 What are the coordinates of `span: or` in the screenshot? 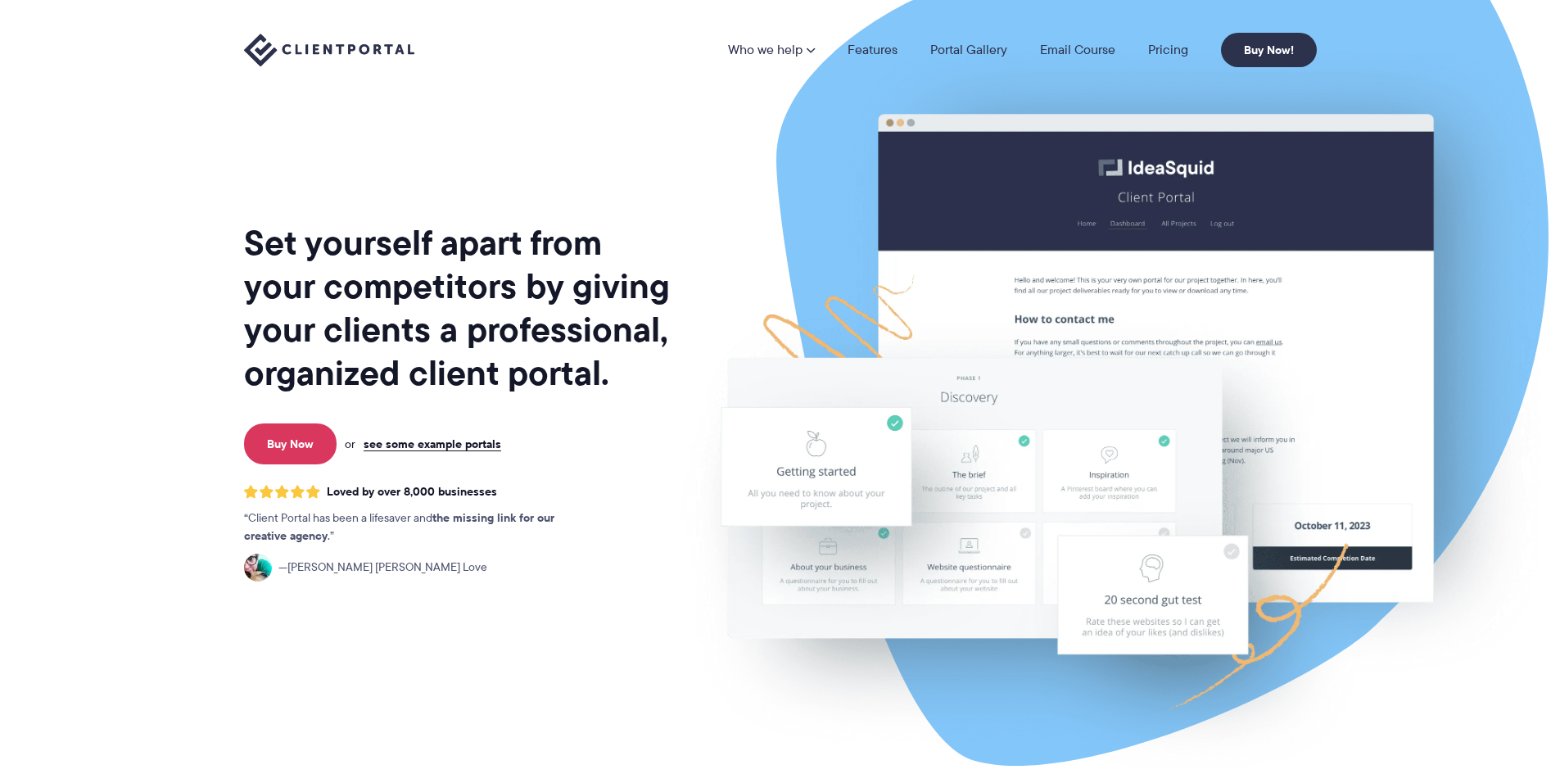 It's located at (350, 444).